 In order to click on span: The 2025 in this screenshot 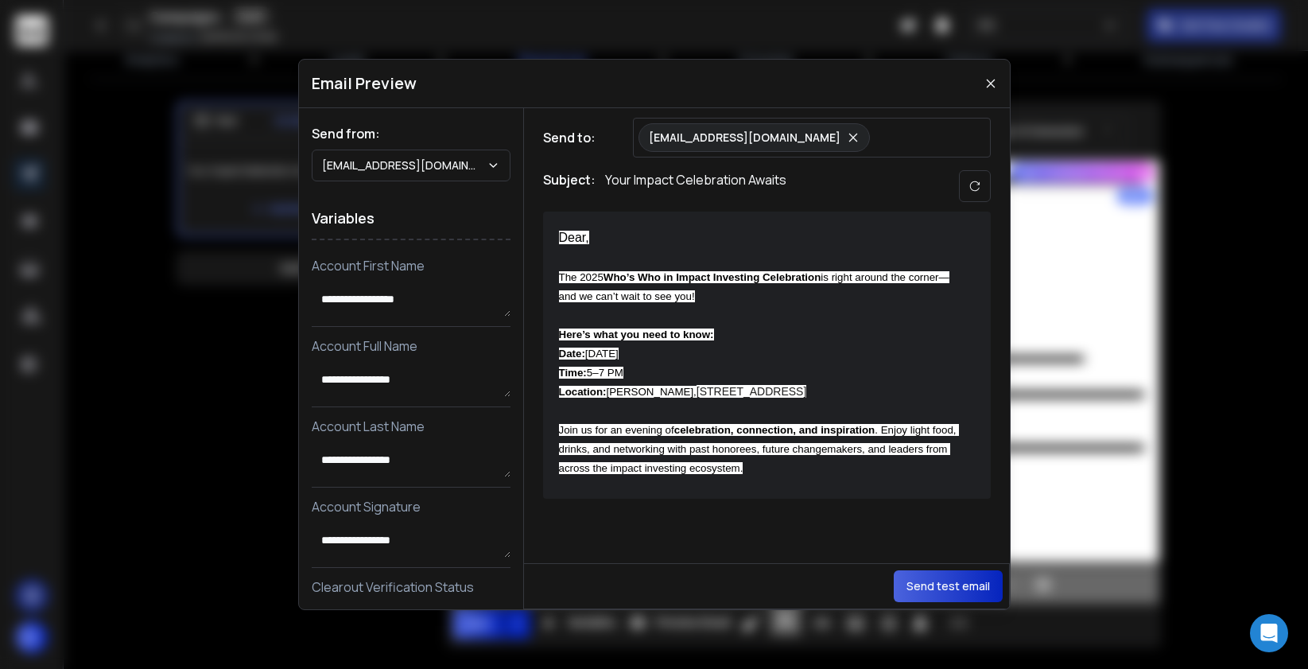, I will do `click(581, 277)`.